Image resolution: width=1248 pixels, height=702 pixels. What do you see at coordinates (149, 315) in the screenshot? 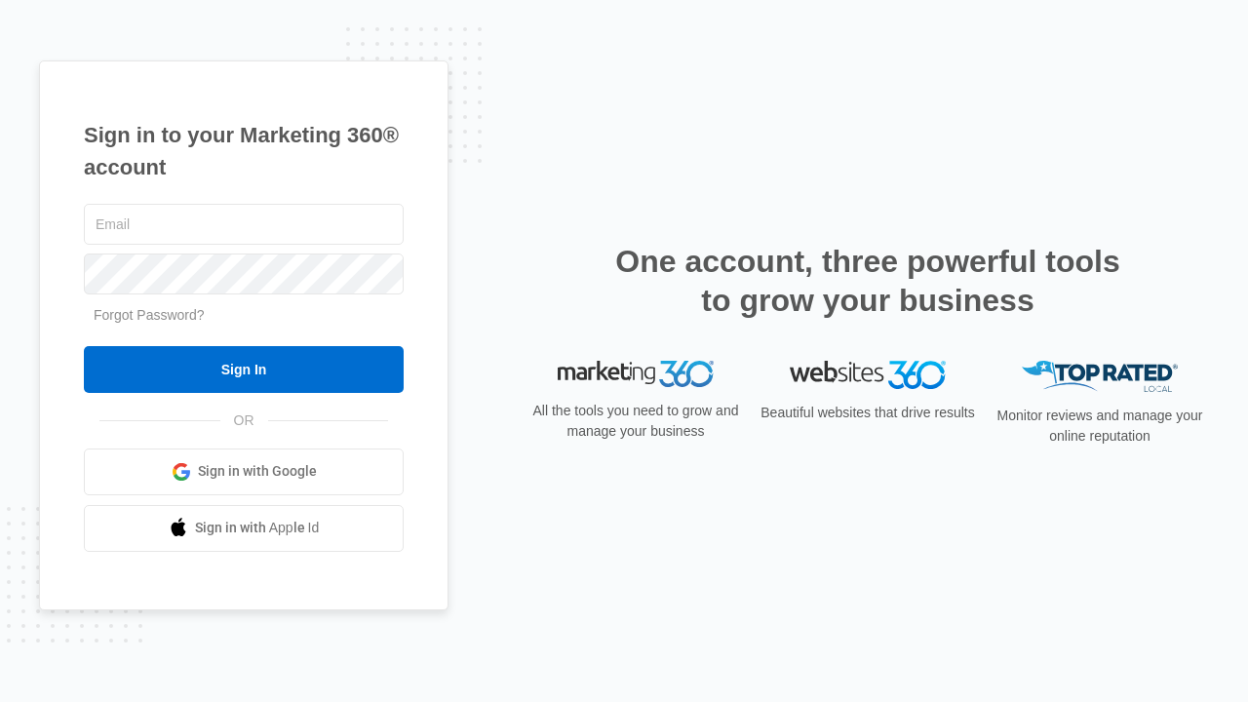
I see `a: Forgot Password?` at bounding box center [149, 315].